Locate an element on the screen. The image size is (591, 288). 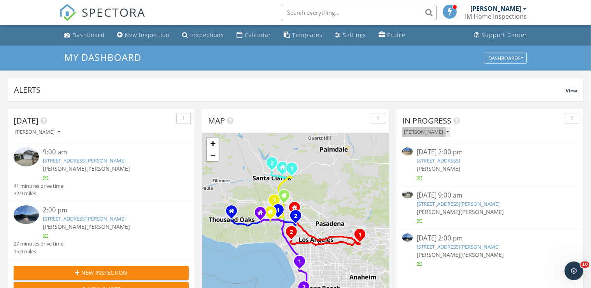
div: Calendar is located at coordinates (258, 35).